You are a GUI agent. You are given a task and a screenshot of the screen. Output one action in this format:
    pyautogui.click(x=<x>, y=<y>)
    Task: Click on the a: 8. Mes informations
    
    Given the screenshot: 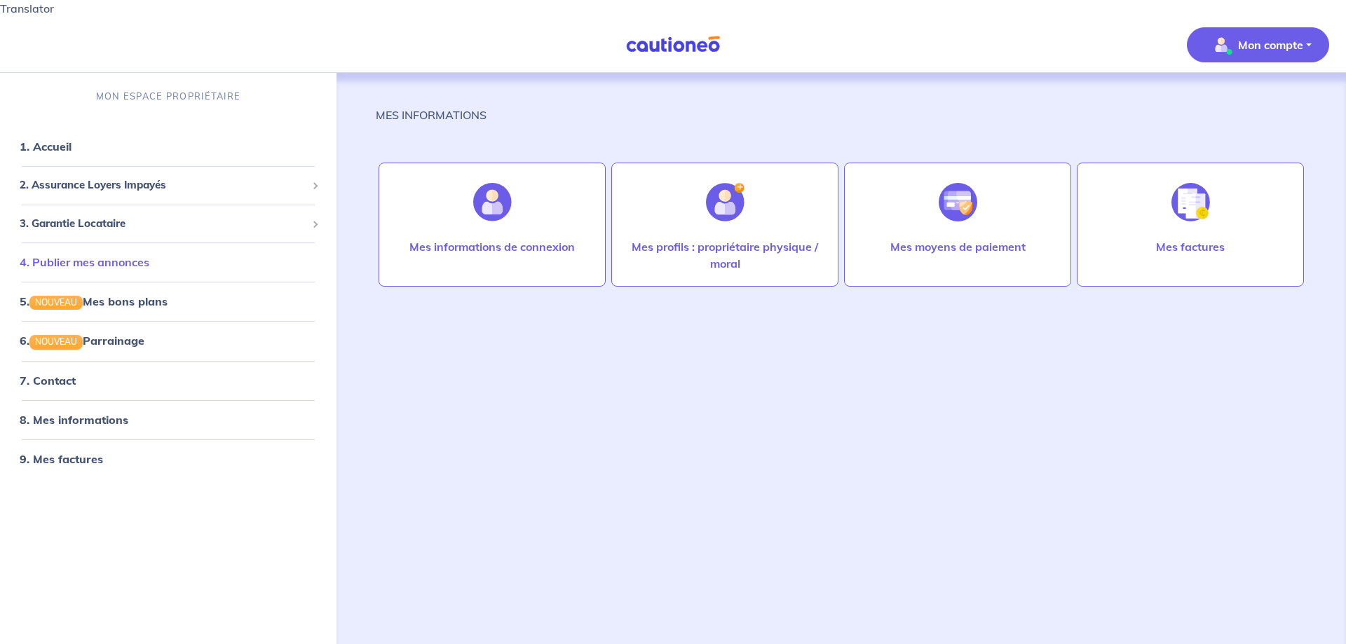 What is the action you would take?
    pyautogui.click(x=74, y=420)
    